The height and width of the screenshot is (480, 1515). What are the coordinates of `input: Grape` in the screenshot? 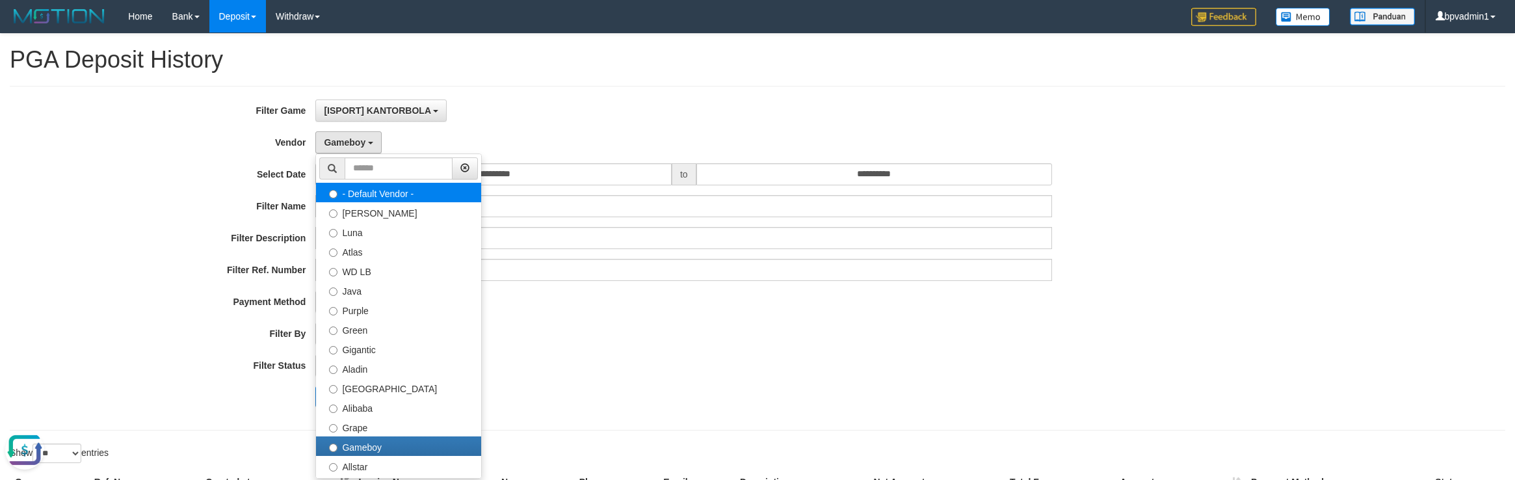 It's located at (333, 428).